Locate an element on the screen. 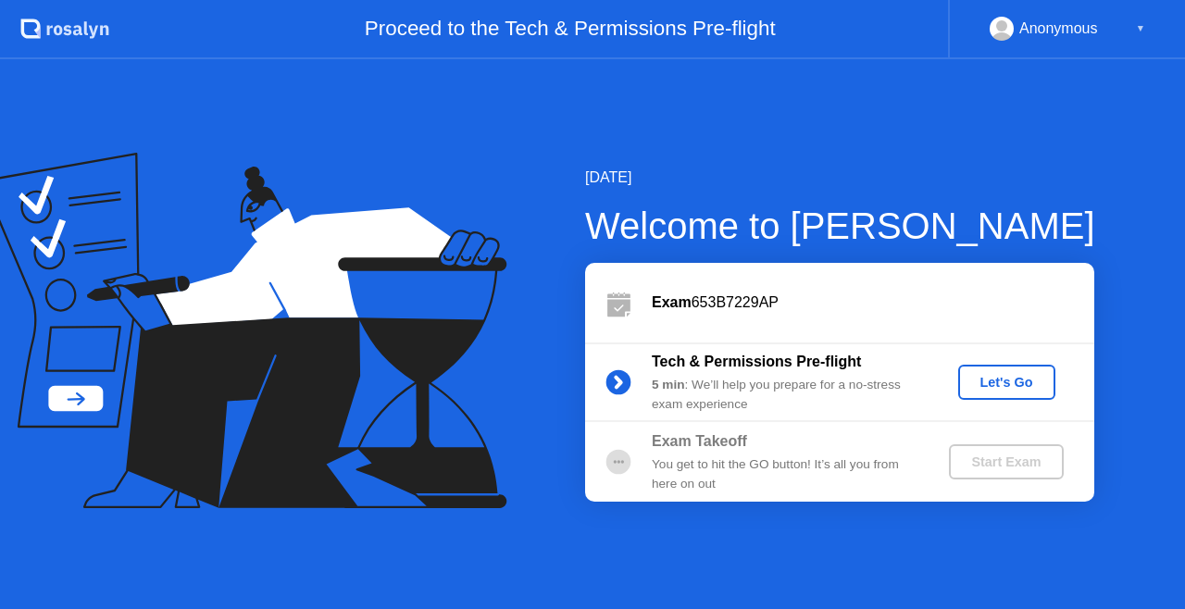 This screenshot has width=1185, height=609. b: Exam is located at coordinates (671, 302).